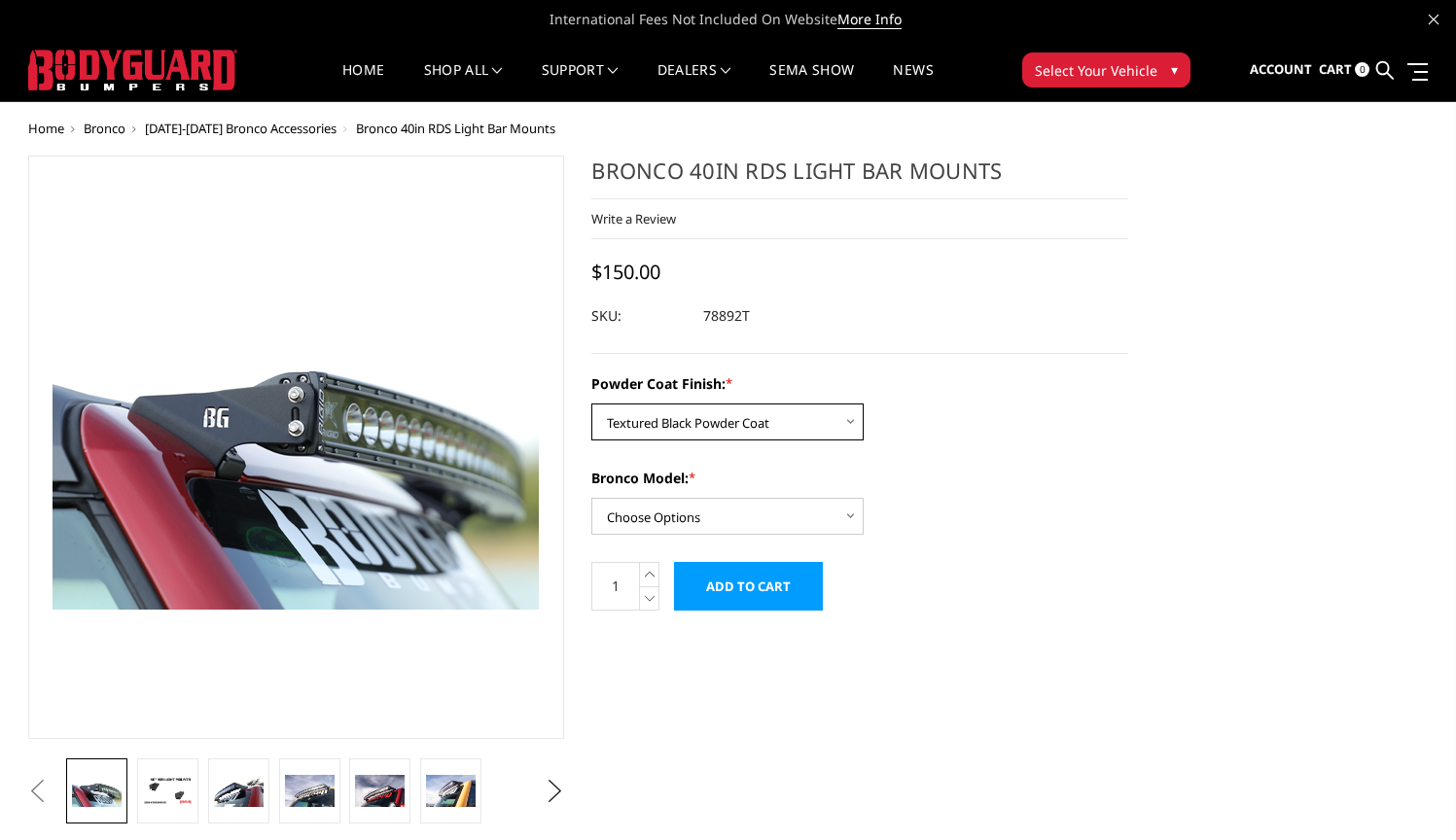  Describe the element at coordinates (912, 82) in the screenshot. I see `a: News` at that location.